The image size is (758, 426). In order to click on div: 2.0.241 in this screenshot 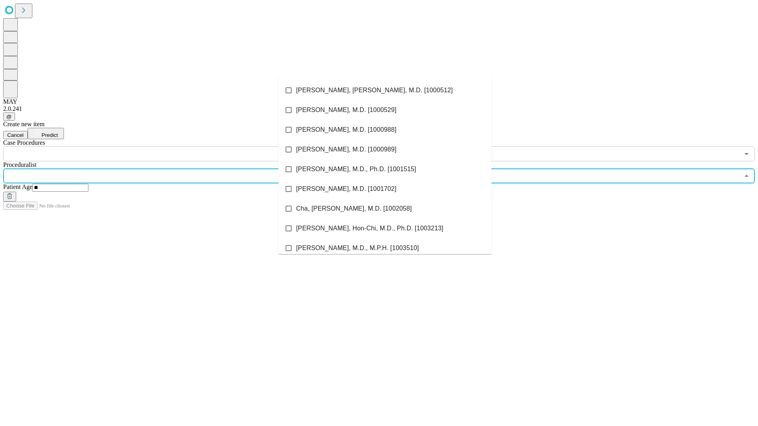, I will do `click(379, 109)`.